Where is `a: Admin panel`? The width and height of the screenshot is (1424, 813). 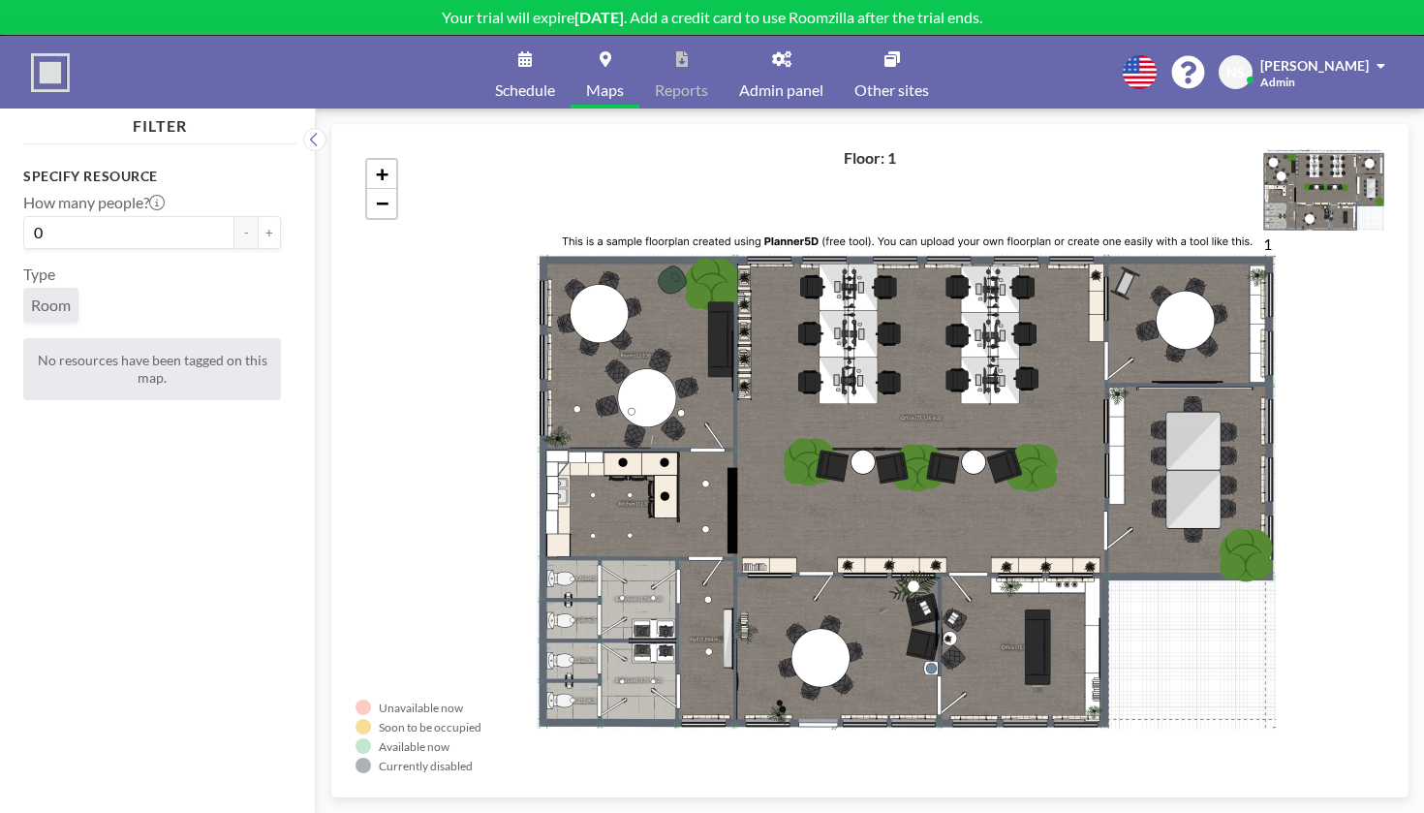
a: Admin panel is located at coordinates (781, 72).